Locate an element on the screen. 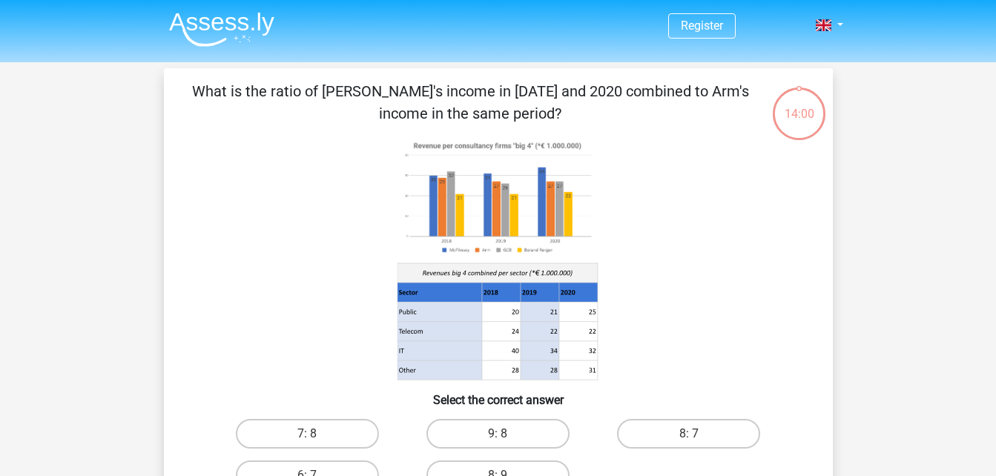  label: 7: 8 is located at coordinates (307, 434).